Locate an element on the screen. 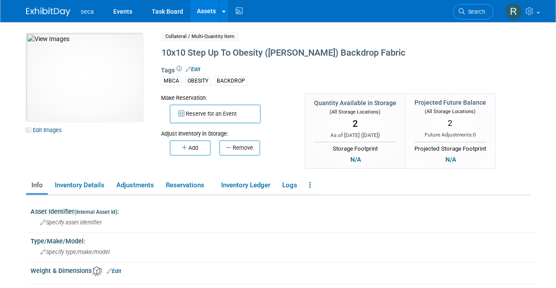 The image size is (556, 288). small: (Internal Asset Id) is located at coordinates (96, 212).